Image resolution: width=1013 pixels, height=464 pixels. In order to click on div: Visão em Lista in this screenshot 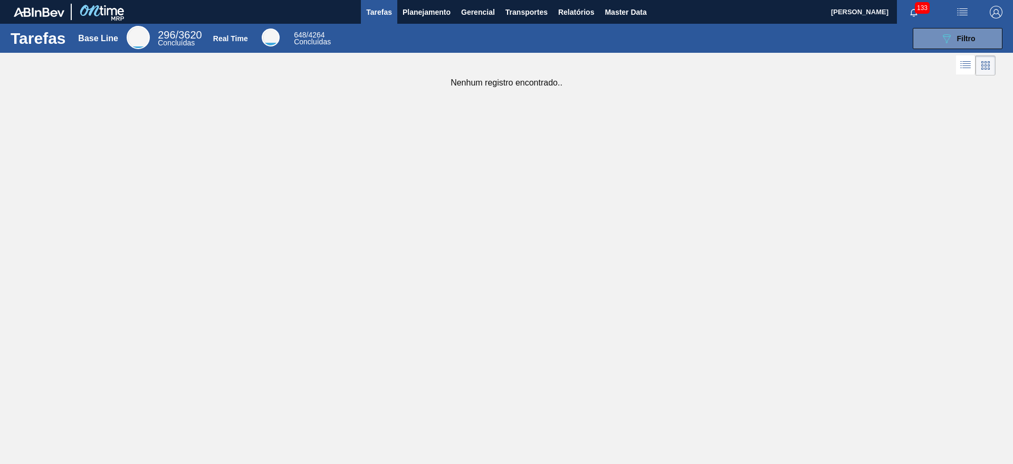, I will do `click(966, 65)`.